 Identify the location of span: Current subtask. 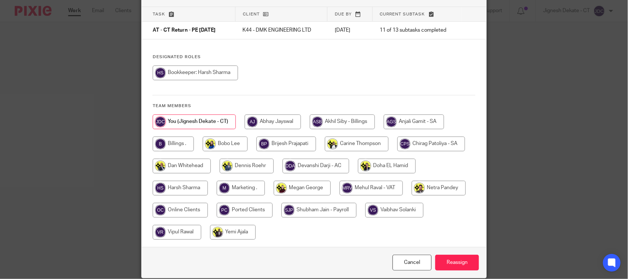
(402, 14).